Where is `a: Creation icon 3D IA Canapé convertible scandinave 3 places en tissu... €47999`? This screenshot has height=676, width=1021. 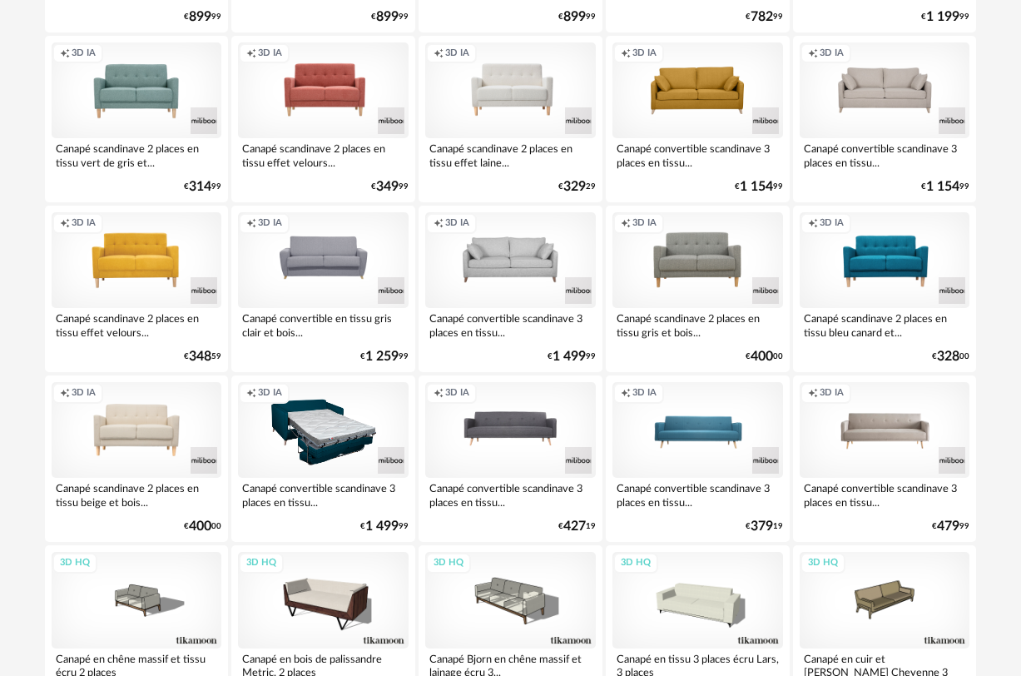 a: Creation icon 3D IA Canapé convertible scandinave 3 places en tissu... €47999 is located at coordinates (884, 458).